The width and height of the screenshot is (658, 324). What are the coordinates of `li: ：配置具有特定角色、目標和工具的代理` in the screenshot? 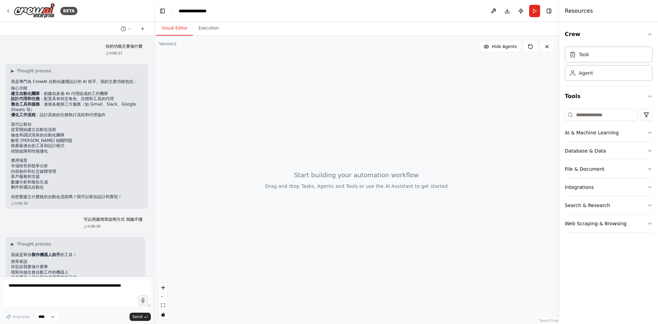 It's located at (77, 99).